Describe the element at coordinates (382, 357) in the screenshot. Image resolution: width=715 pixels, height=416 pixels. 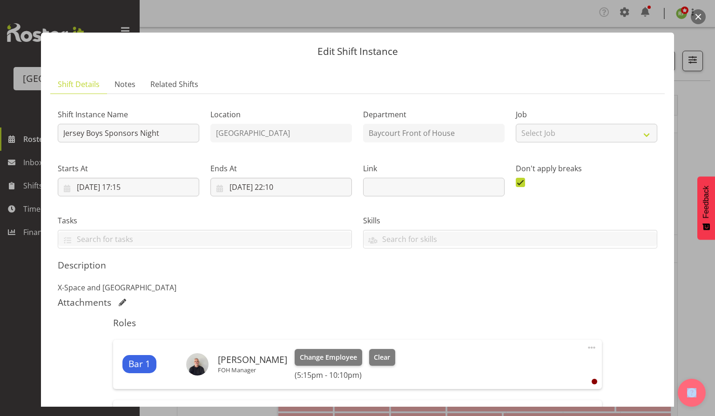
I see `span: Clear` at that location.